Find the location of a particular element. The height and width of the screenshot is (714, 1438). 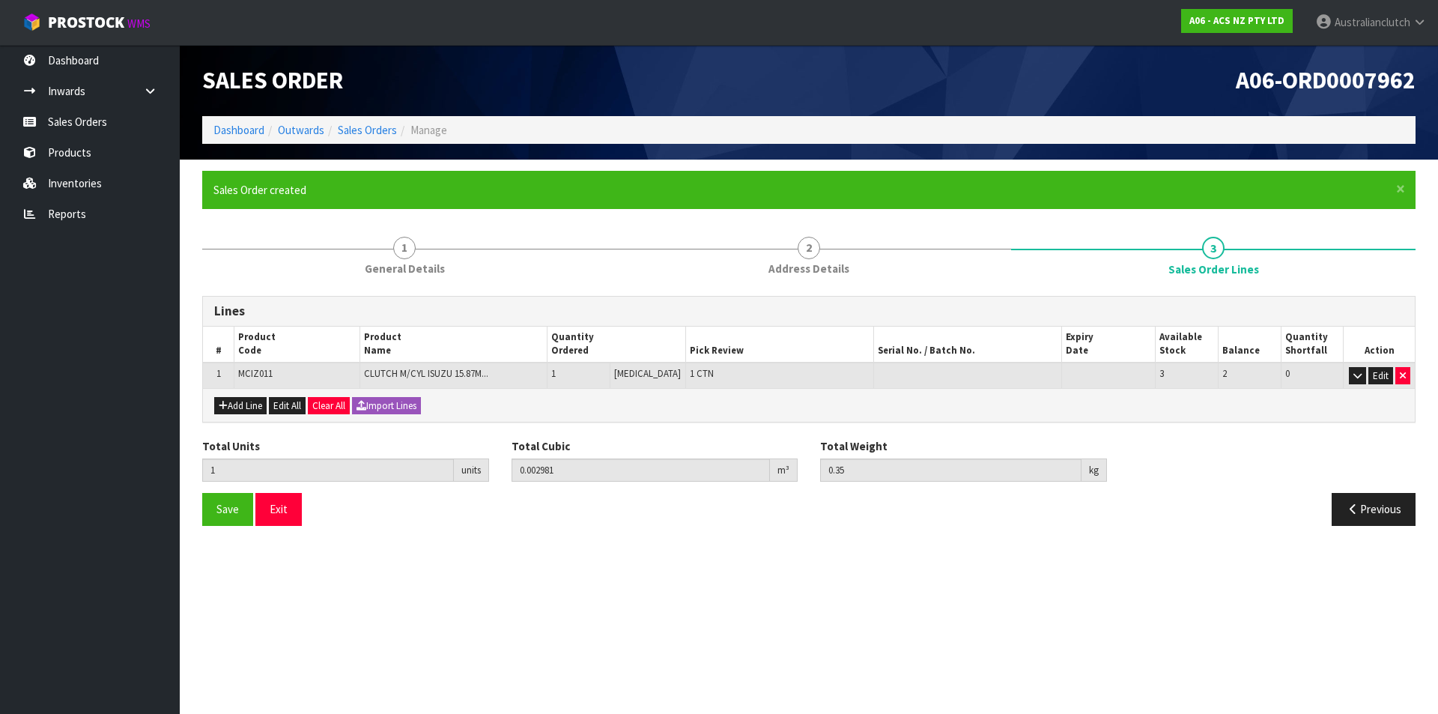

h3: Lines is located at coordinates (809, 311).